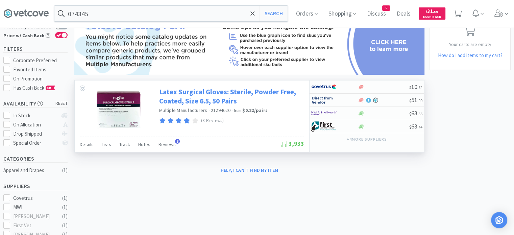  I want to click on div: Corporate Preferred, so click(41, 60).